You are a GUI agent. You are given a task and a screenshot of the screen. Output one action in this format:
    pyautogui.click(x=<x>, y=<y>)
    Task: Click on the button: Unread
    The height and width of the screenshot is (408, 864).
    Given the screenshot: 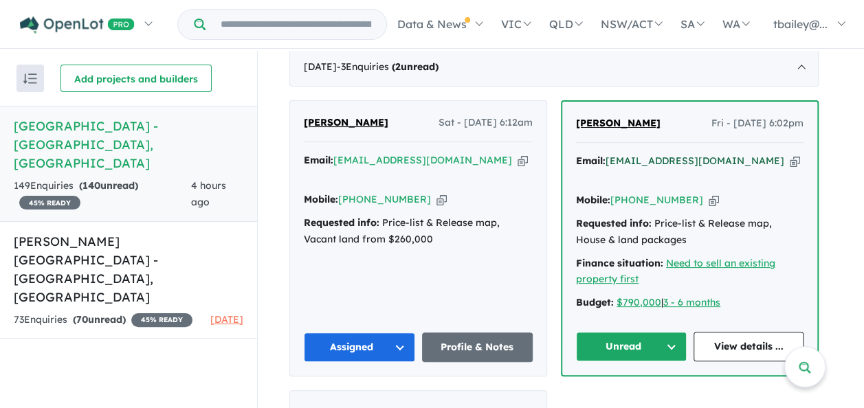 What is the action you would take?
    pyautogui.click(x=631, y=347)
    